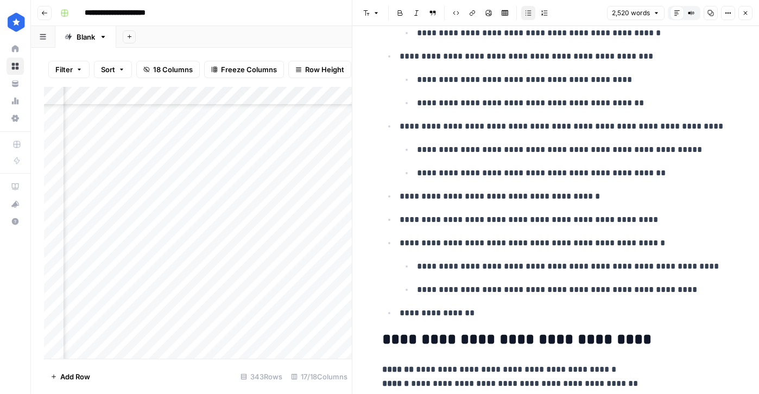  What do you see at coordinates (15, 222) in the screenshot?
I see `button: Help + Support` at bounding box center [15, 222].